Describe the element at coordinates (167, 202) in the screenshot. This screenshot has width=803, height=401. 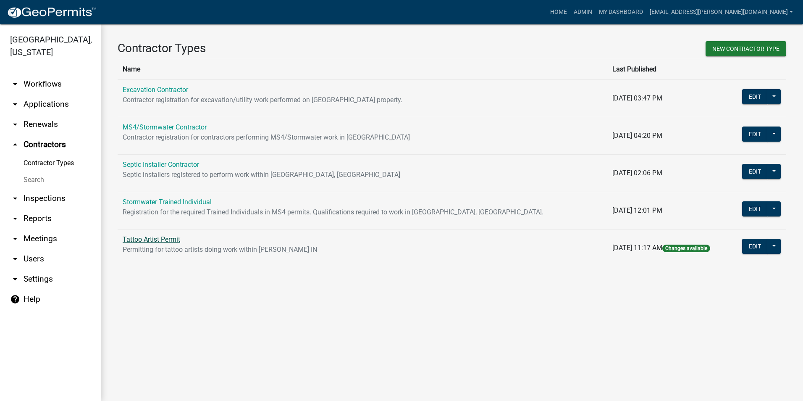
I see `a: Stormwater Trained Individual` at that location.